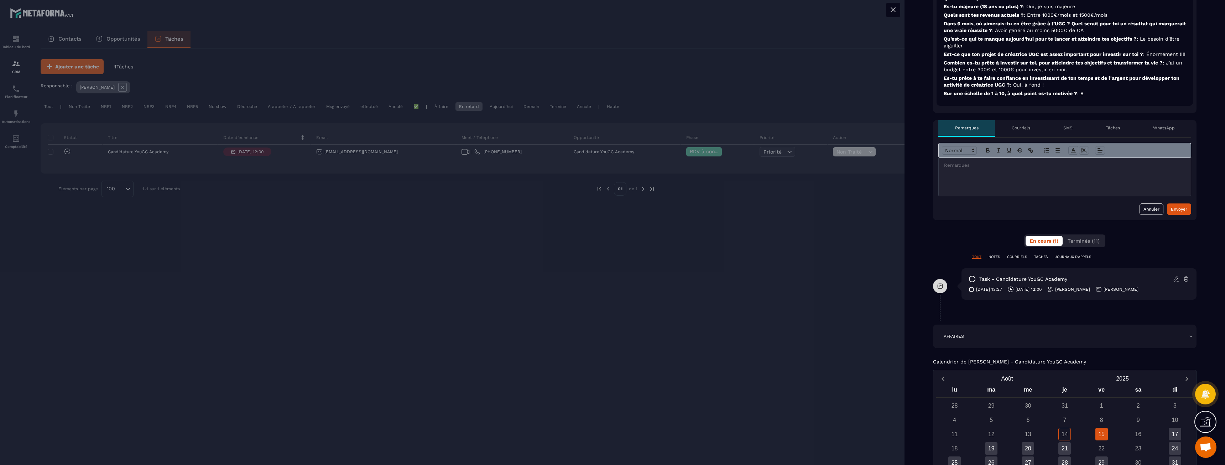 The image size is (1225, 465). I want to click on div: ma, so click(991, 391).